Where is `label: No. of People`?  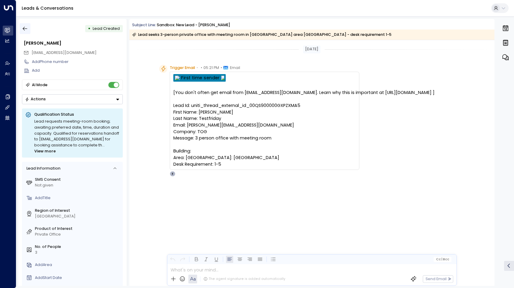 label: No. of People is located at coordinates (78, 247).